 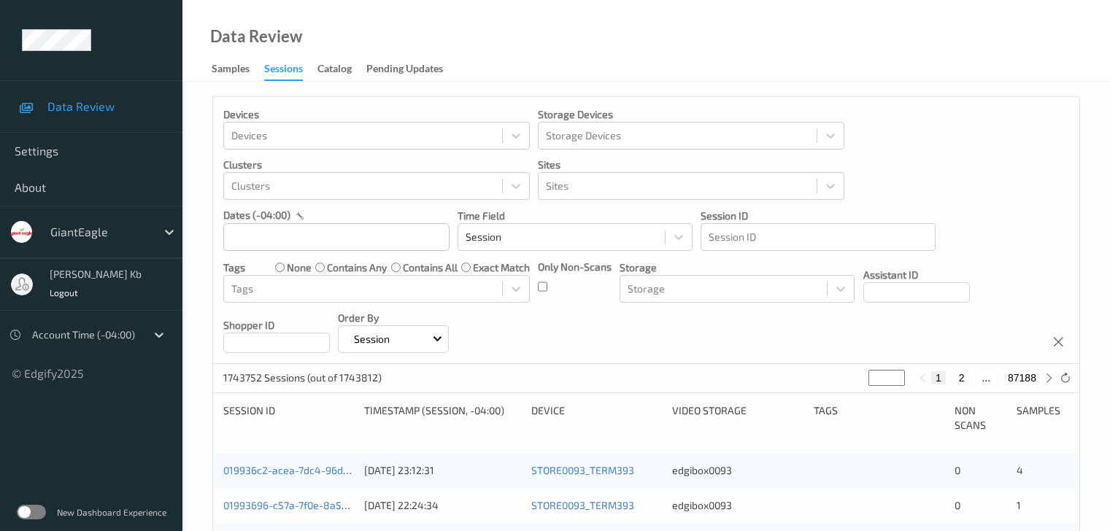 What do you see at coordinates (737, 268) in the screenshot?
I see `p: Storage` at bounding box center [737, 268].